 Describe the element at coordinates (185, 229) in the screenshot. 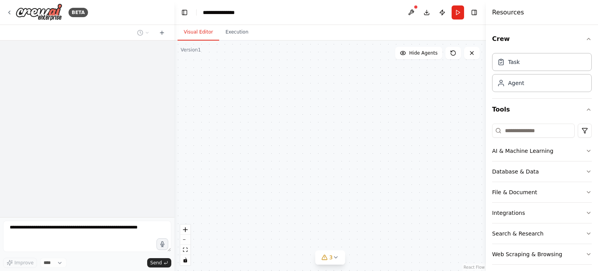

I see `button: zoom in` at that location.